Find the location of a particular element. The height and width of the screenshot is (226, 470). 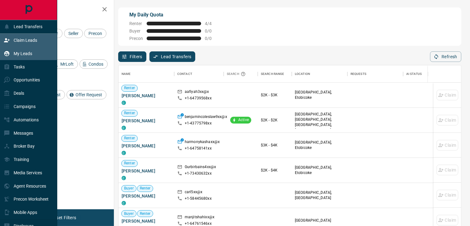

div: Search is located at coordinates (237, 74).